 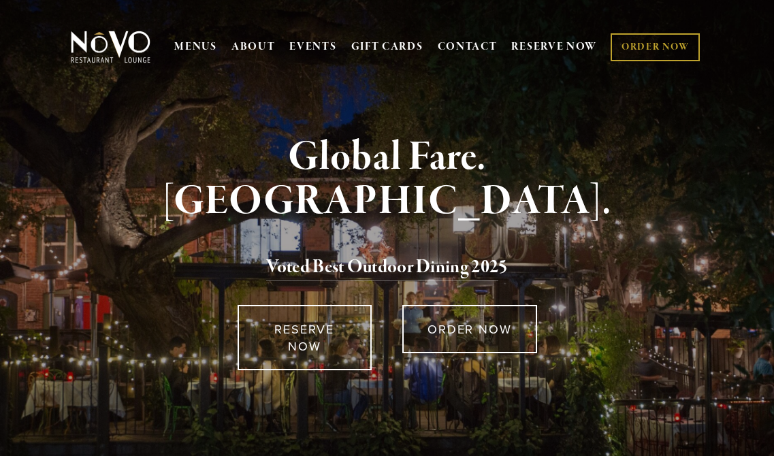 What do you see at coordinates (468, 47) in the screenshot?
I see `a: CONTACT` at bounding box center [468, 47].